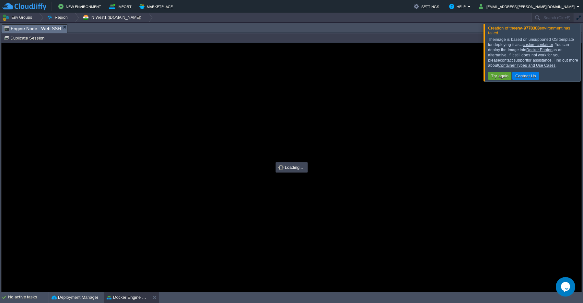 The width and height of the screenshot is (583, 303). I want to click on a: Docker Engine, so click(539, 50).